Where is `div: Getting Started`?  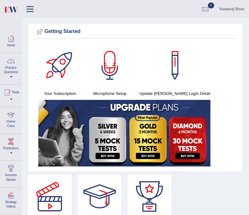 div: Getting Started is located at coordinates (135, 32).